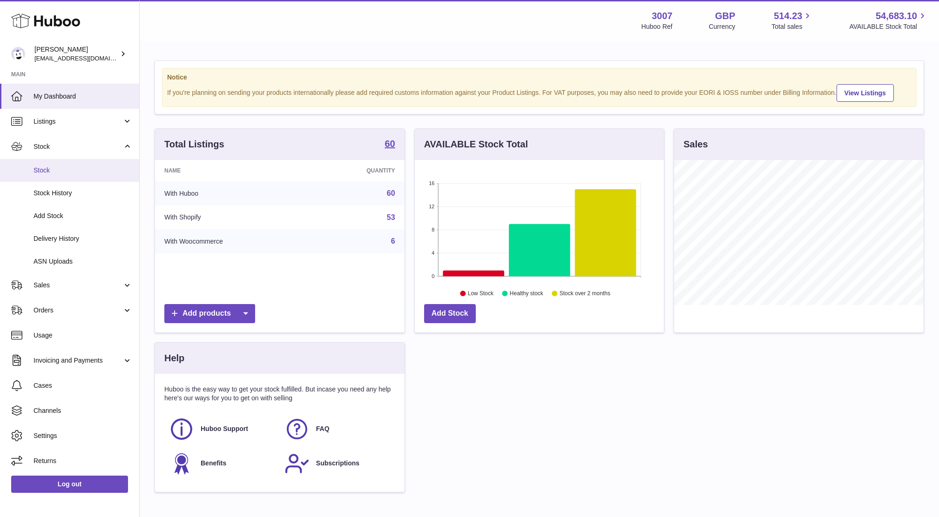 This screenshot has width=939, height=517. What do you see at coordinates (209, 314) in the screenshot?
I see `a: Add products` at bounding box center [209, 314].